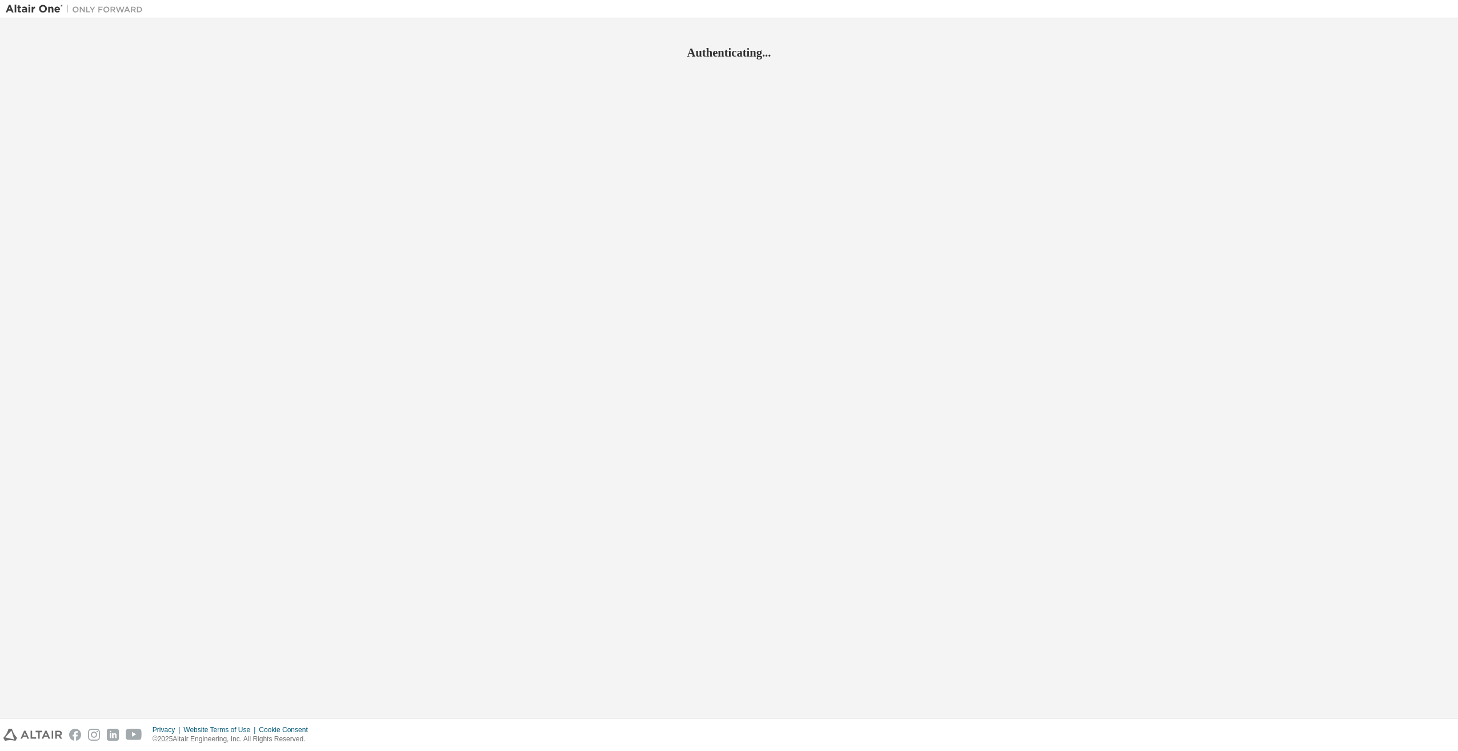 The height and width of the screenshot is (751, 1458). Describe the element at coordinates (286, 730) in the screenshot. I see `div: Cookie Consent` at that location.